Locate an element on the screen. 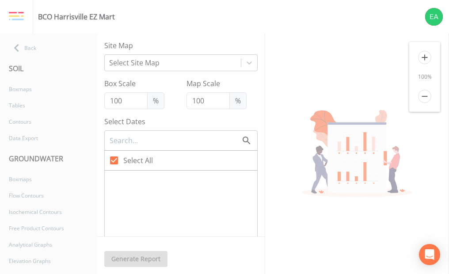  img: undraw_report_building_chart-e1PV7-8T.svg is located at coordinates (357, 153).